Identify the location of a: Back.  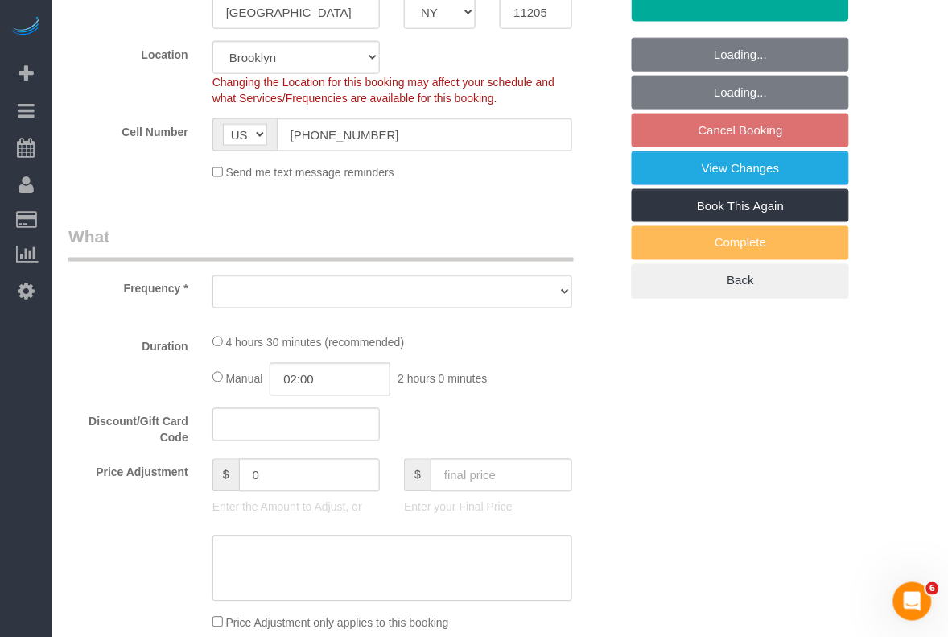
(740, 281).